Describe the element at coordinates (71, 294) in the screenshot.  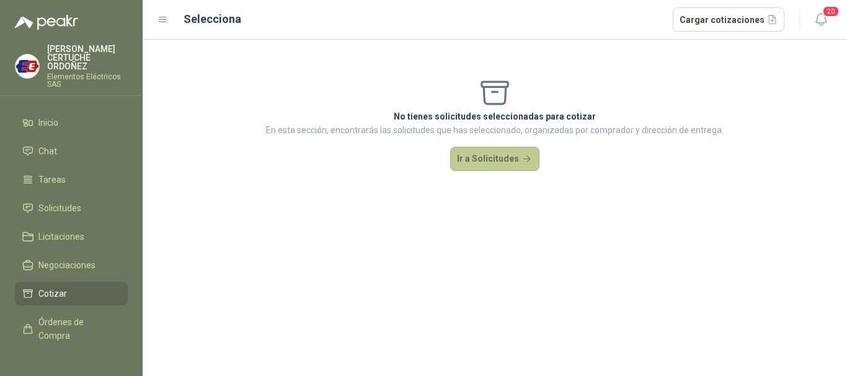
I see `a: Cotizar` at that location.